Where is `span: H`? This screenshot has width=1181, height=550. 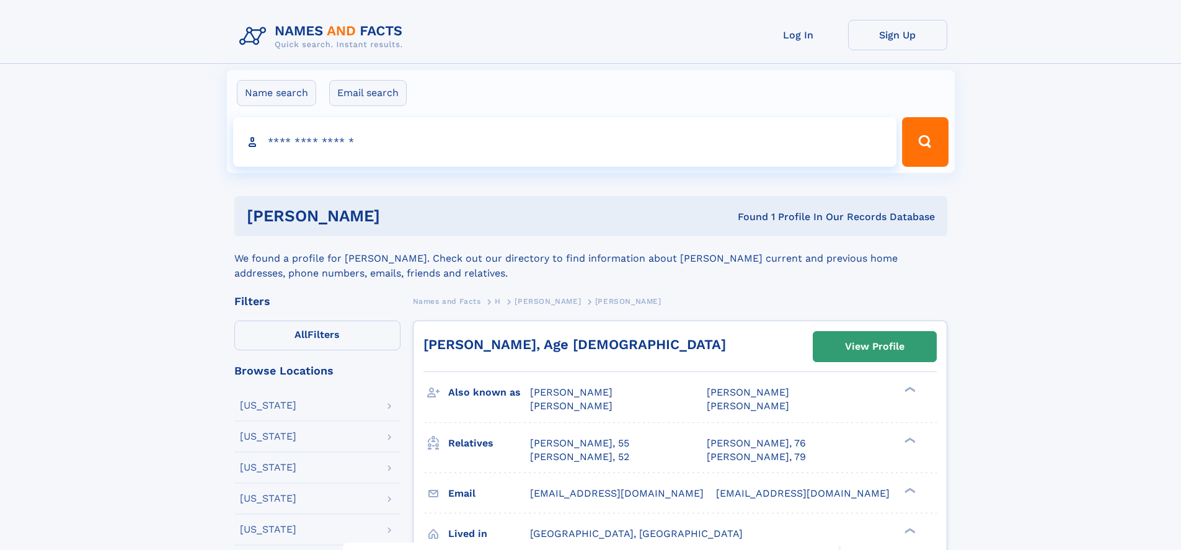
span: H is located at coordinates (498, 301).